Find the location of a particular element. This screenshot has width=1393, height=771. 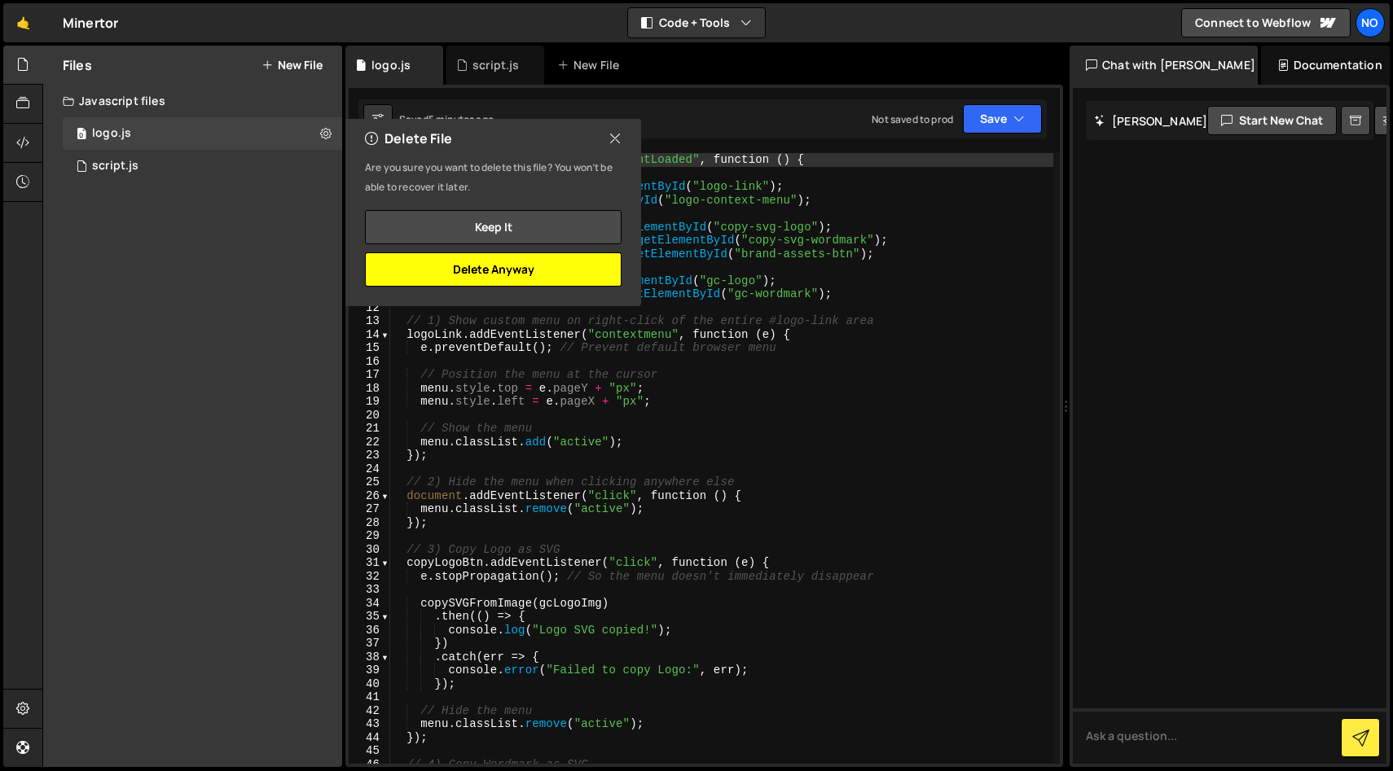

div: 34 is located at coordinates (369, 604).